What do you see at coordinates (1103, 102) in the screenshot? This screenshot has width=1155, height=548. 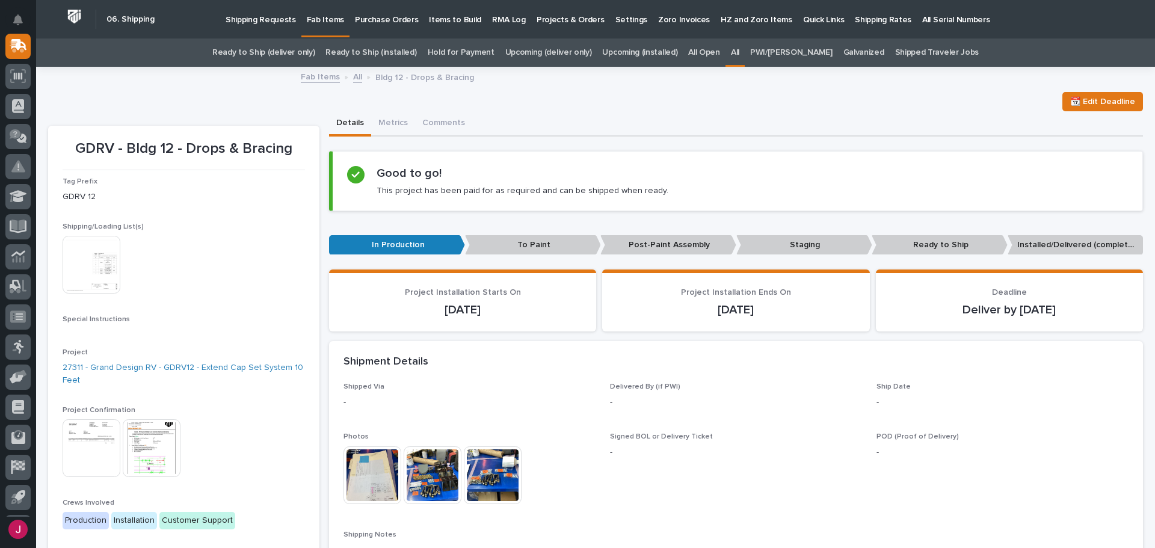 I see `button: 📆 Edit Deadline` at bounding box center [1103, 102].